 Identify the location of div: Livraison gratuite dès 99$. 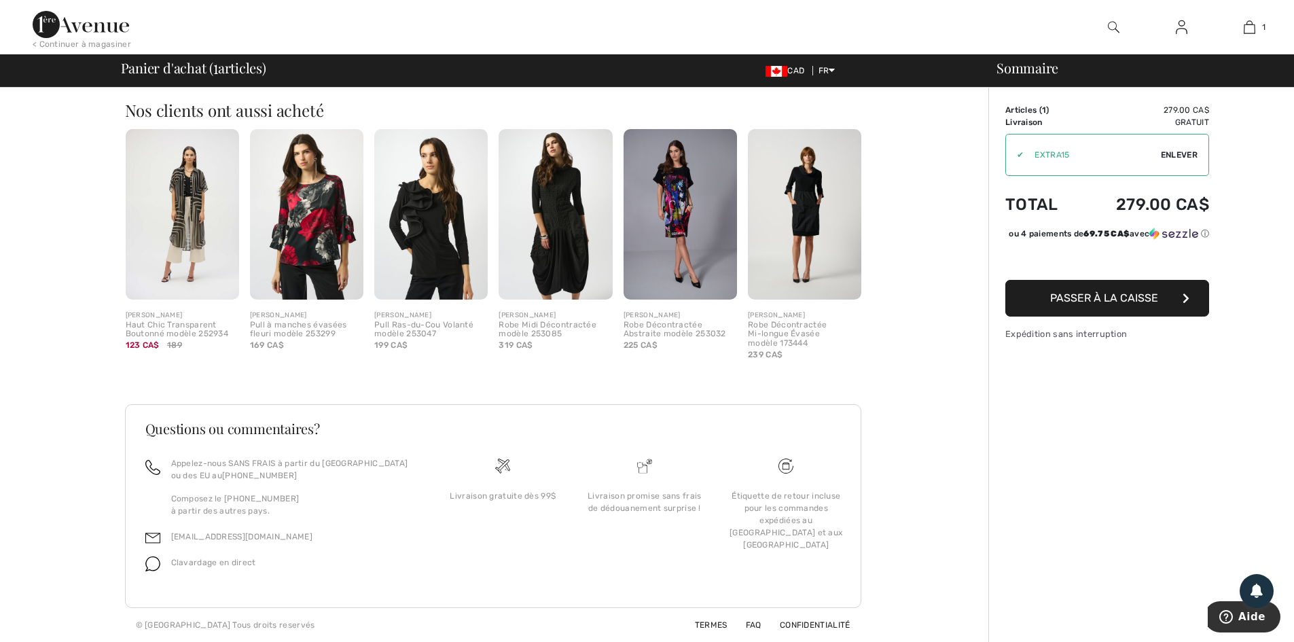
(503, 496).